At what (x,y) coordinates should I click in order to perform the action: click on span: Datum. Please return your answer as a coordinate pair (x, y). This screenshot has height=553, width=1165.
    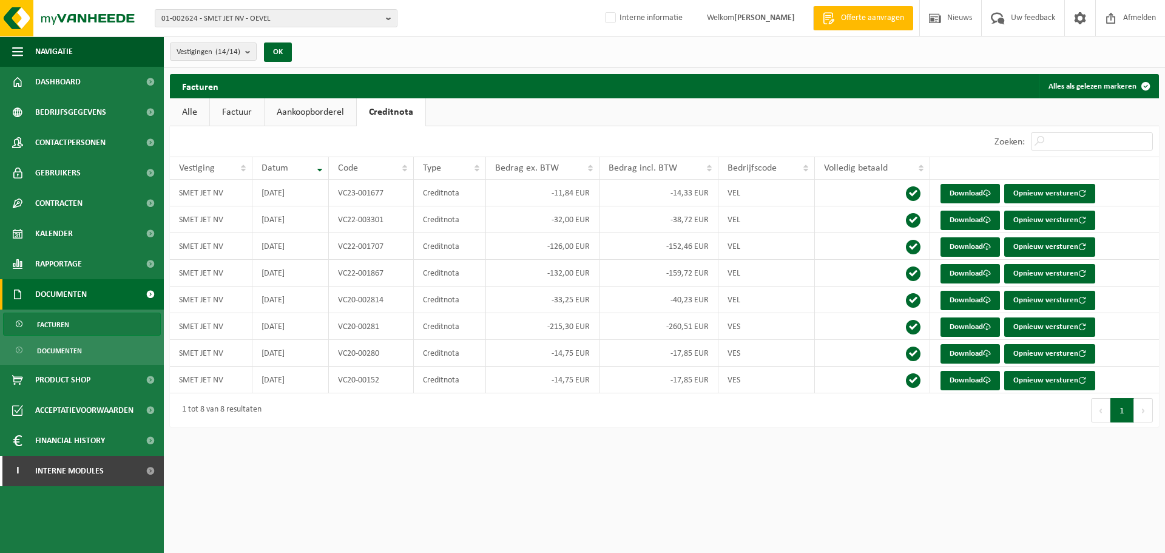
    Looking at the image, I should click on (275, 168).